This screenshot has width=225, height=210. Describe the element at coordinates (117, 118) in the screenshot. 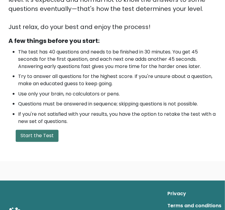

I see `li: If you're not satisfied with your results, you have the option to retake the test with a new set ...` at that location.